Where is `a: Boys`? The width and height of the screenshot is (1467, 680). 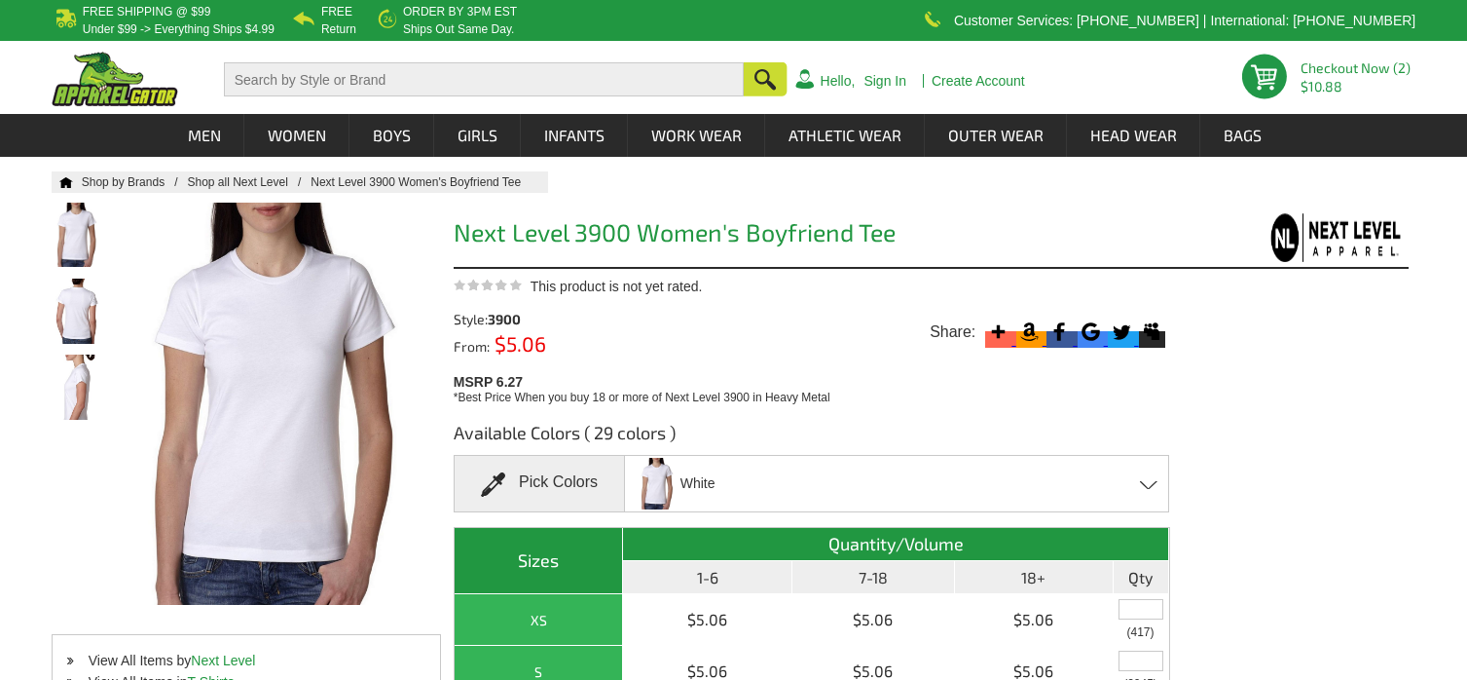 a: Boys is located at coordinates (391, 135).